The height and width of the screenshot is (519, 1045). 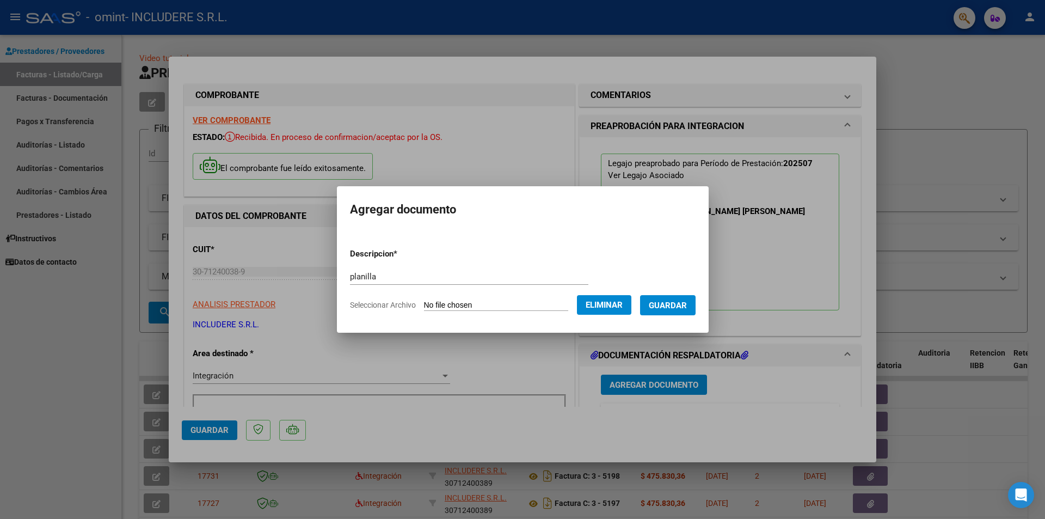 I want to click on h2: Agregar documento, so click(x=523, y=210).